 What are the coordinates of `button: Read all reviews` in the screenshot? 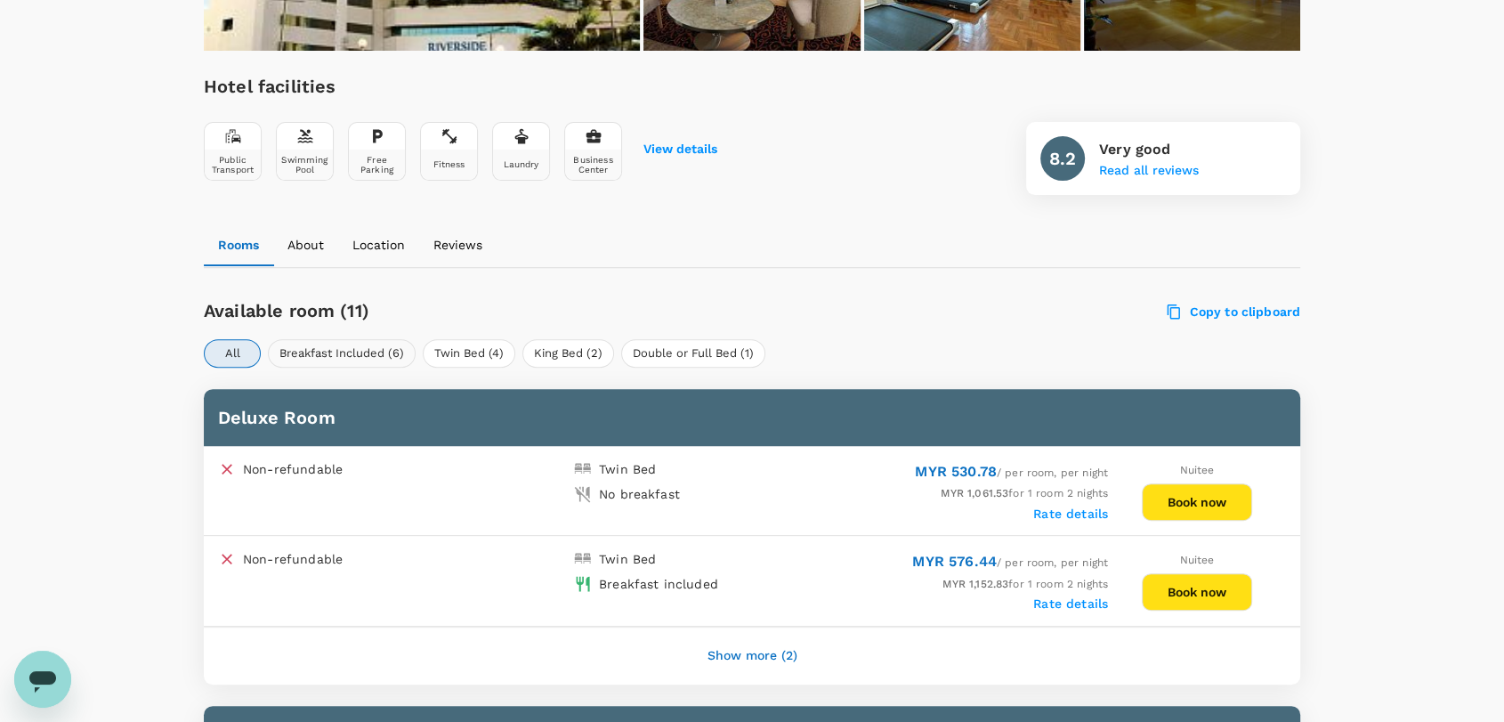 It's located at (1149, 171).